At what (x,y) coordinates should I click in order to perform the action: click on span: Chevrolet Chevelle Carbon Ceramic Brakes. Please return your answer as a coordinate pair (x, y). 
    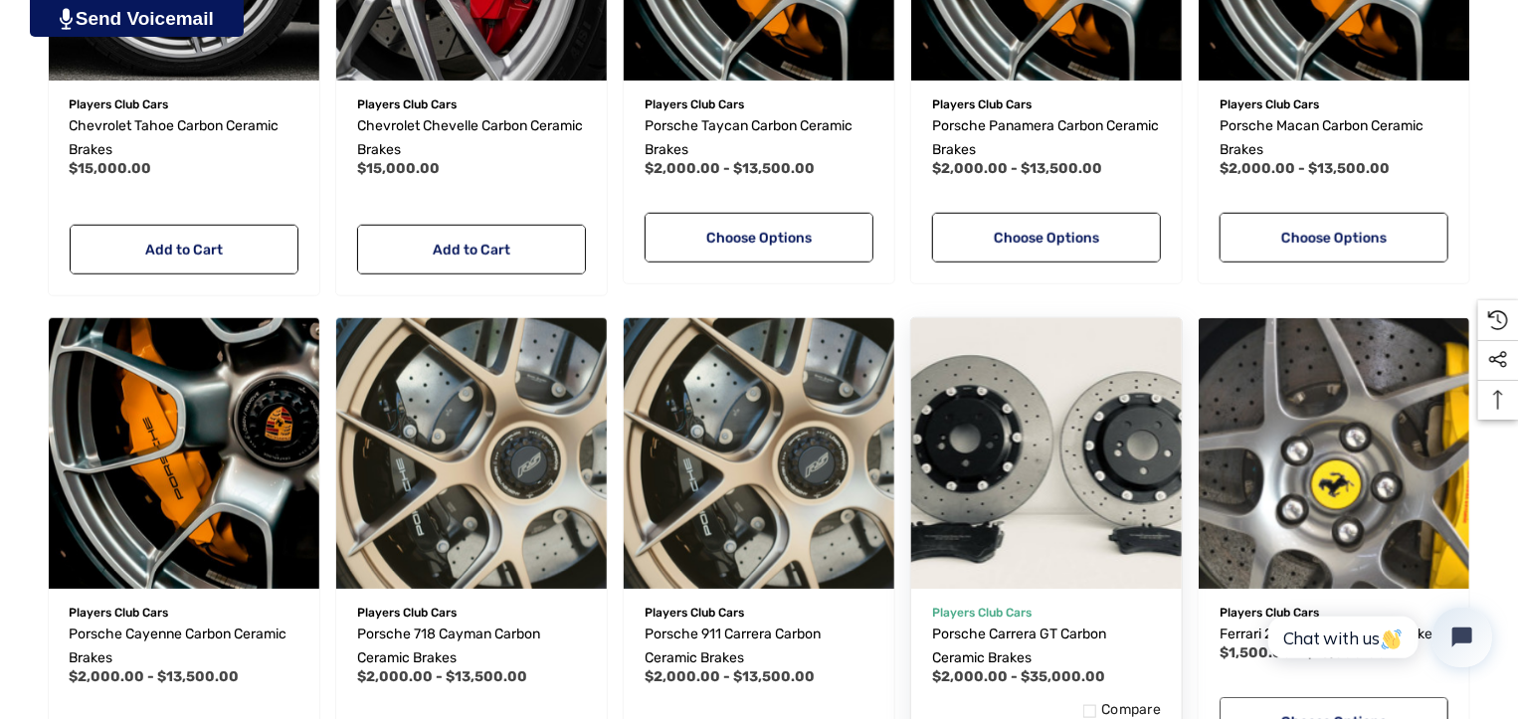
    Looking at the image, I should click on (470, 137).